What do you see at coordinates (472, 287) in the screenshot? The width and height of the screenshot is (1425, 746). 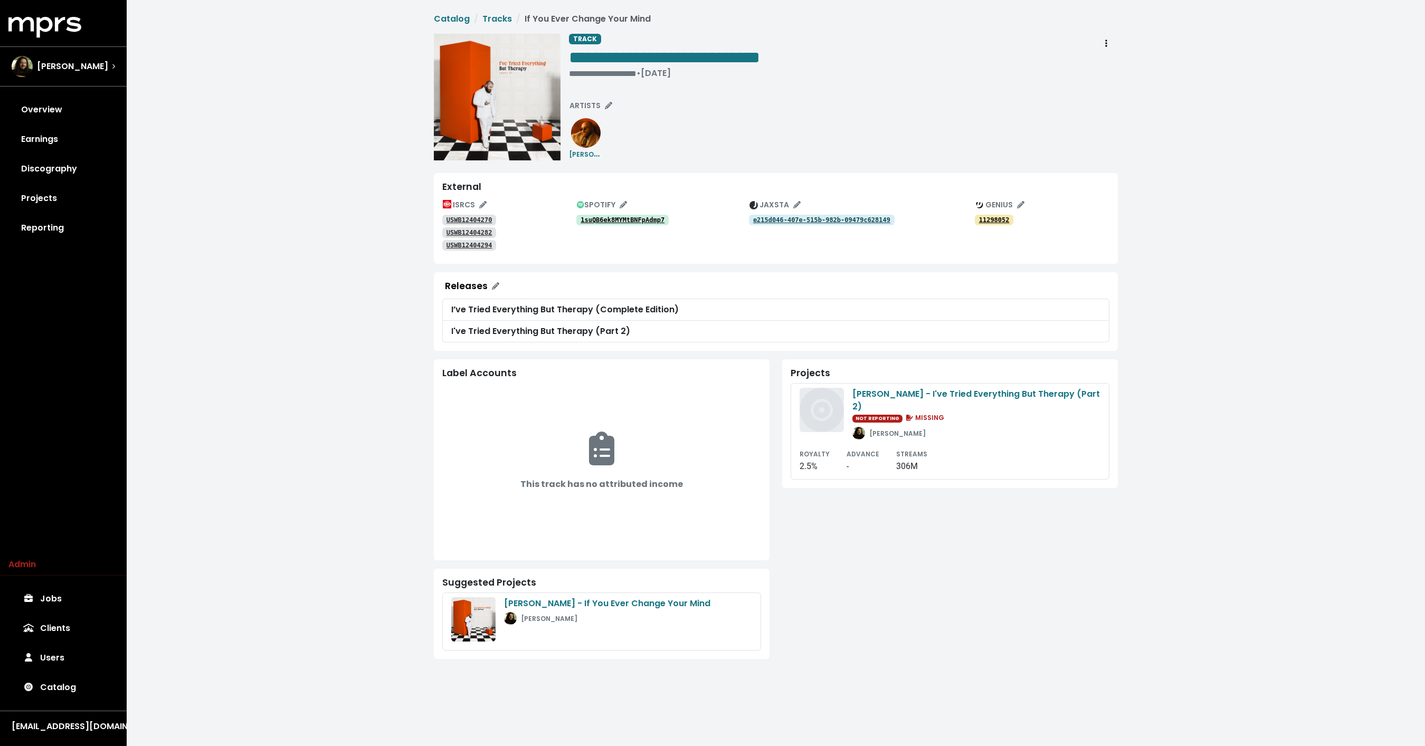 I see `button: Releases` at bounding box center [472, 287].